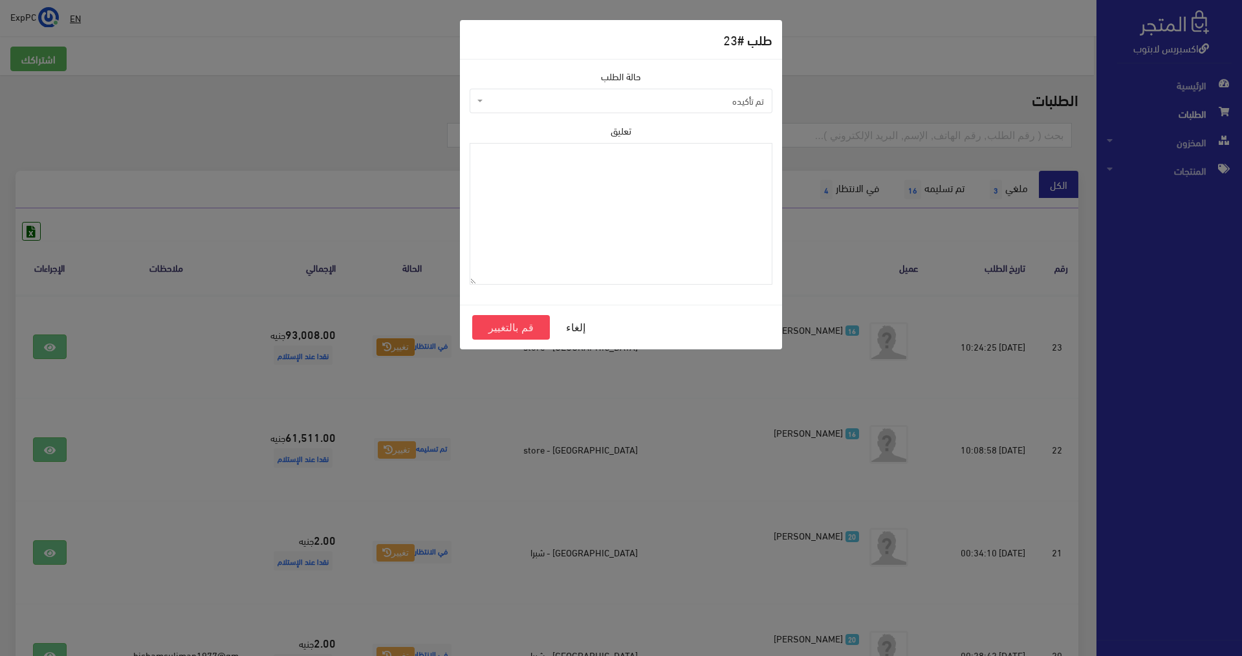  What do you see at coordinates (511, 327) in the screenshot?
I see `button: قم بالتغيير` at bounding box center [511, 327].